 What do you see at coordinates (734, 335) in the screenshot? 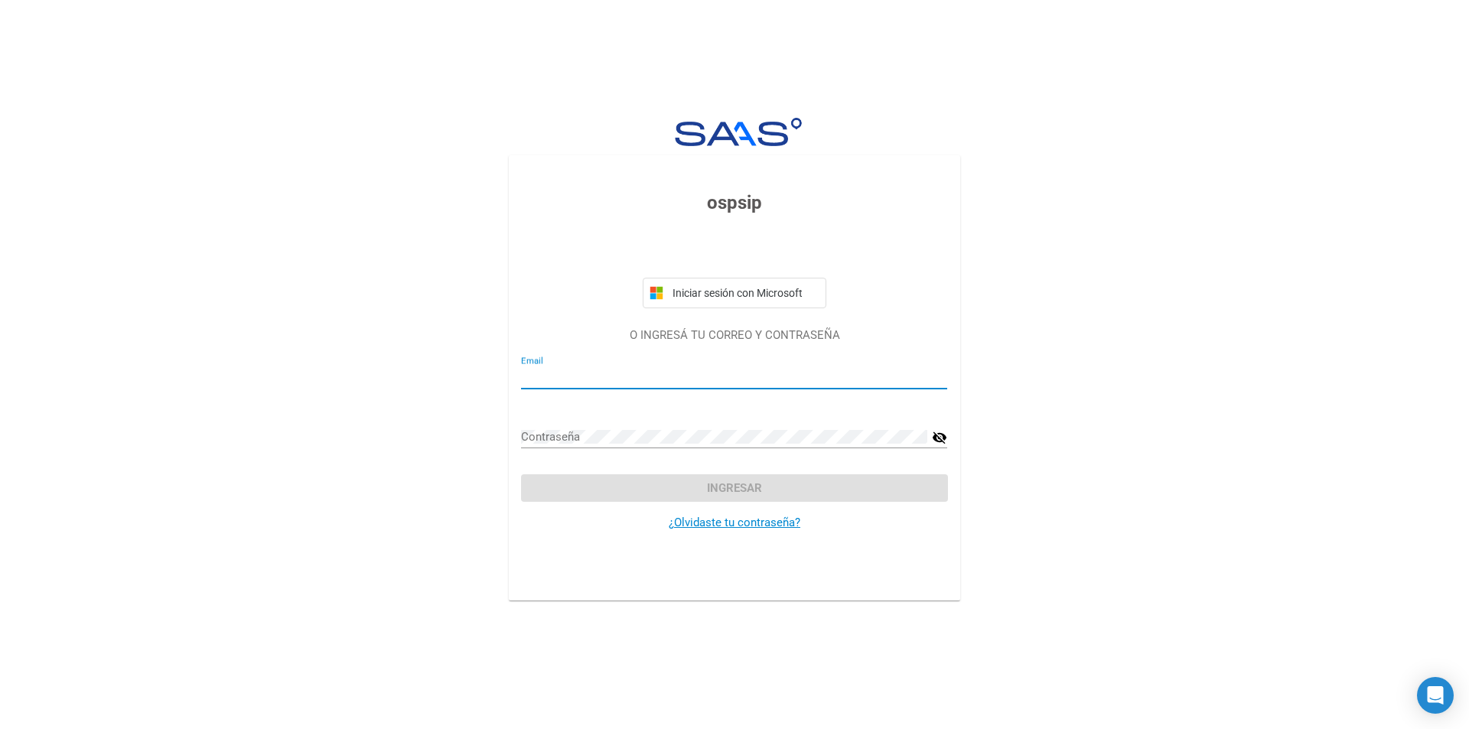
I see `p: O INGRESÁ TU CORREO Y CONTRASEÑA` at bounding box center [734, 335].